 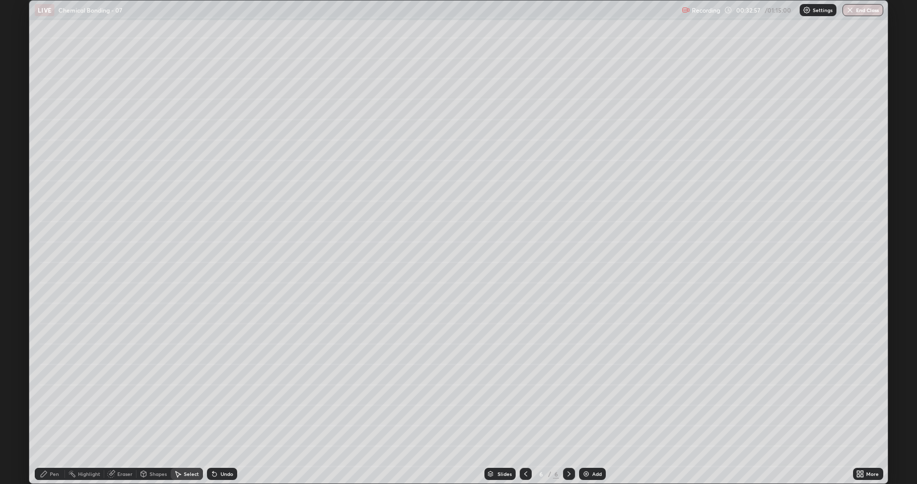 What do you see at coordinates (823, 10) in the screenshot?
I see `p: Settings` at bounding box center [823, 10].